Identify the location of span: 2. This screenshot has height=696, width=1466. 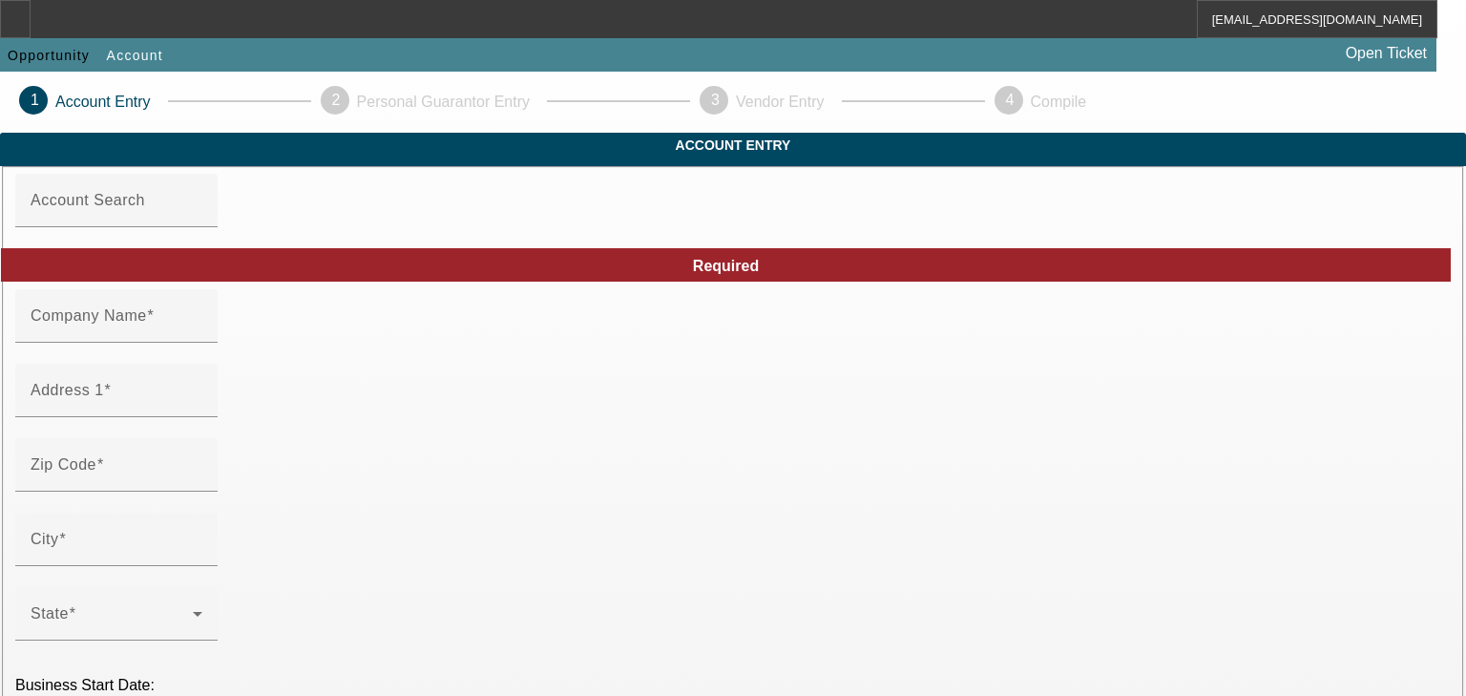
(336, 99).